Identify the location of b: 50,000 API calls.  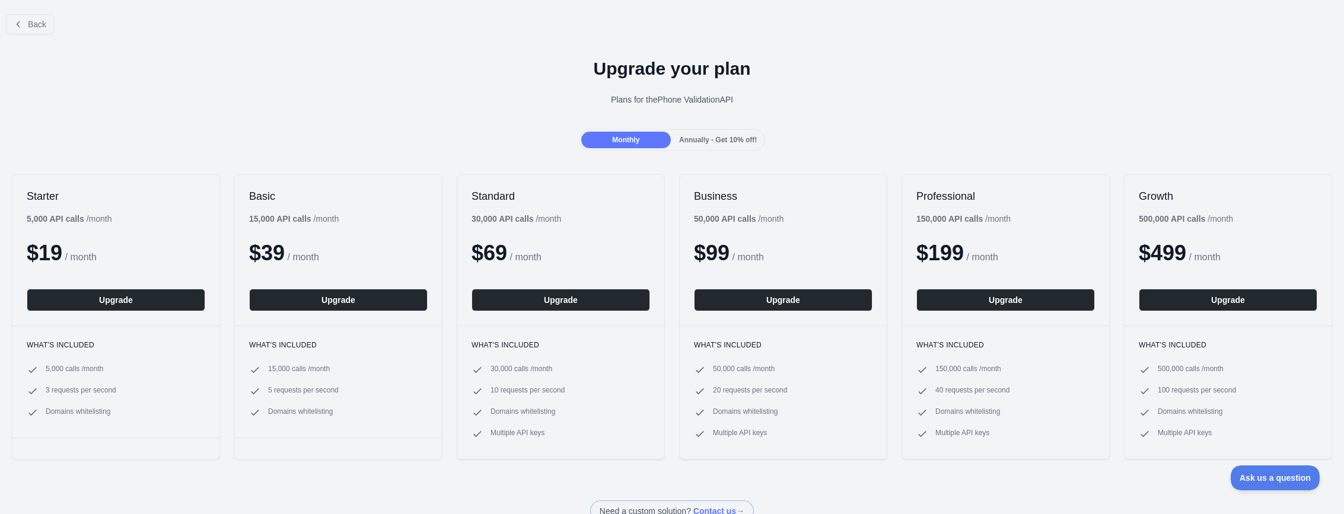
(725, 219).